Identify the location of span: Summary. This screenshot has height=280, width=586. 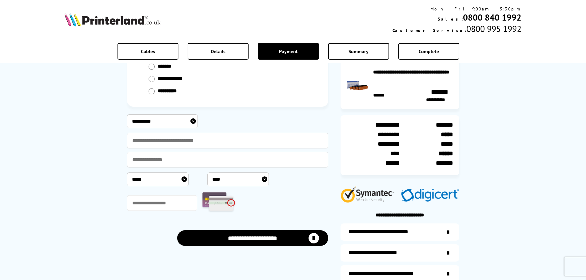
(358, 51).